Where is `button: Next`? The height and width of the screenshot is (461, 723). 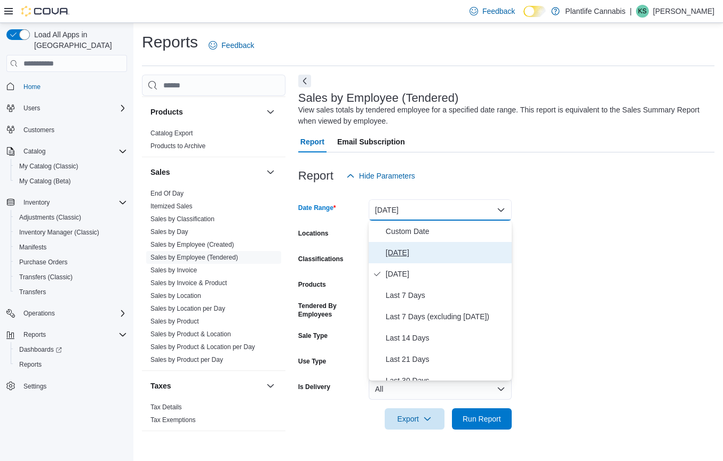 button: Next is located at coordinates (305, 81).